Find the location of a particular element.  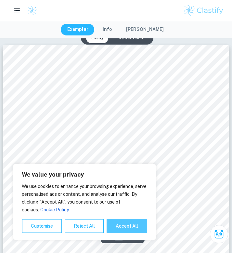

button: Exemplar is located at coordinates (78, 30).